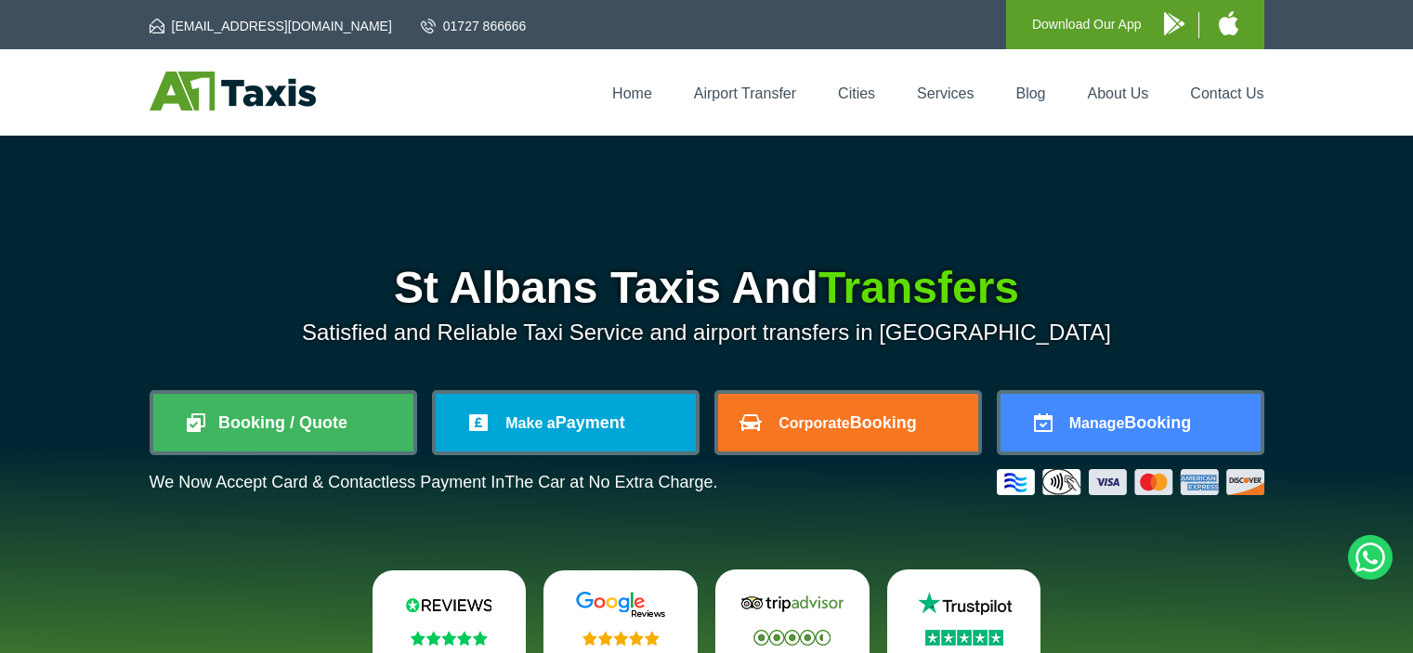 This screenshot has width=1413, height=653. Describe the element at coordinates (945, 93) in the screenshot. I see `a: Services` at that location.